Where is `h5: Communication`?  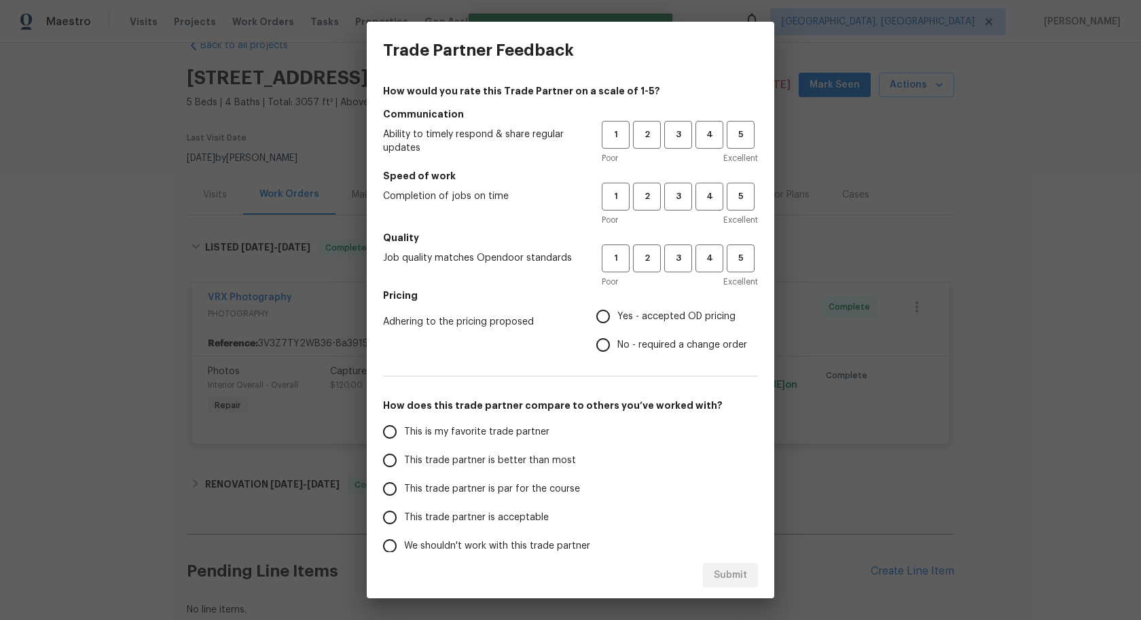
h5: Communication is located at coordinates (570, 114).